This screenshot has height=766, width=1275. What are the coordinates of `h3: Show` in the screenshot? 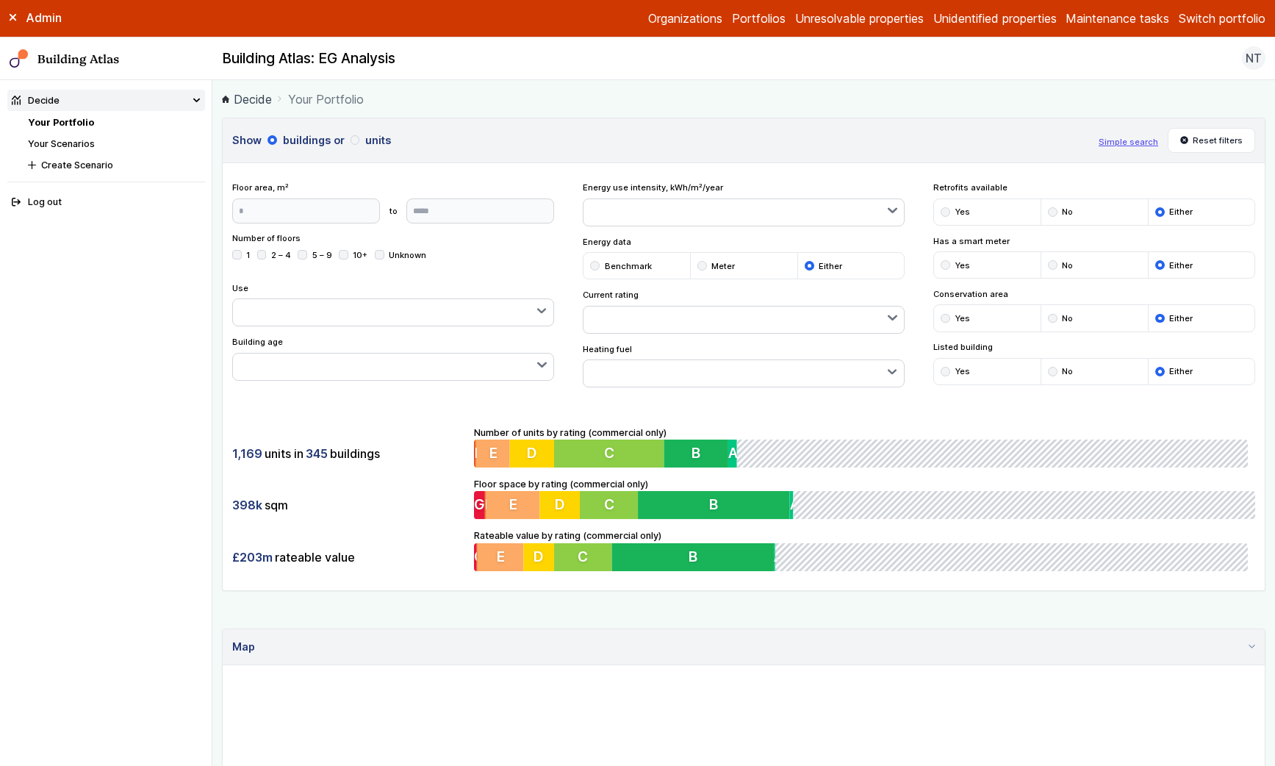 It's located at (661, 140).